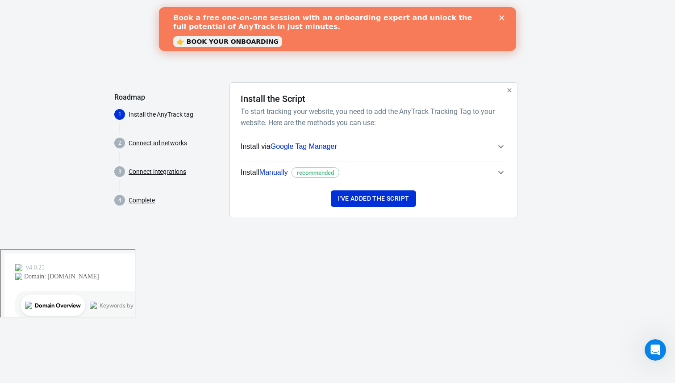 The image size is (675, 383). Describe the element at coordinates (273, 99) in the screenshot. I see `h4: Install the Script` at that location.